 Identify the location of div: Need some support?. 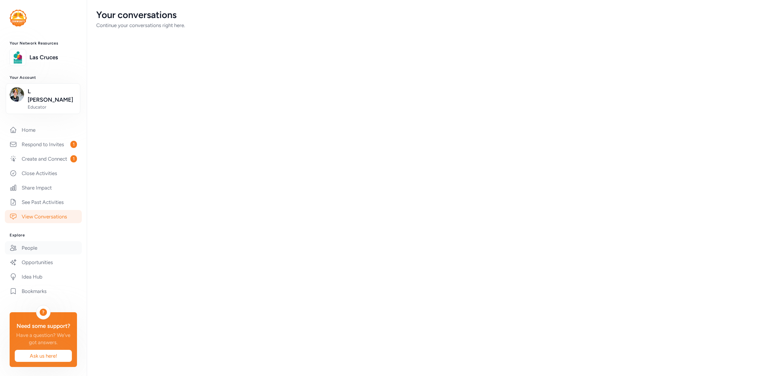
(43, 326).